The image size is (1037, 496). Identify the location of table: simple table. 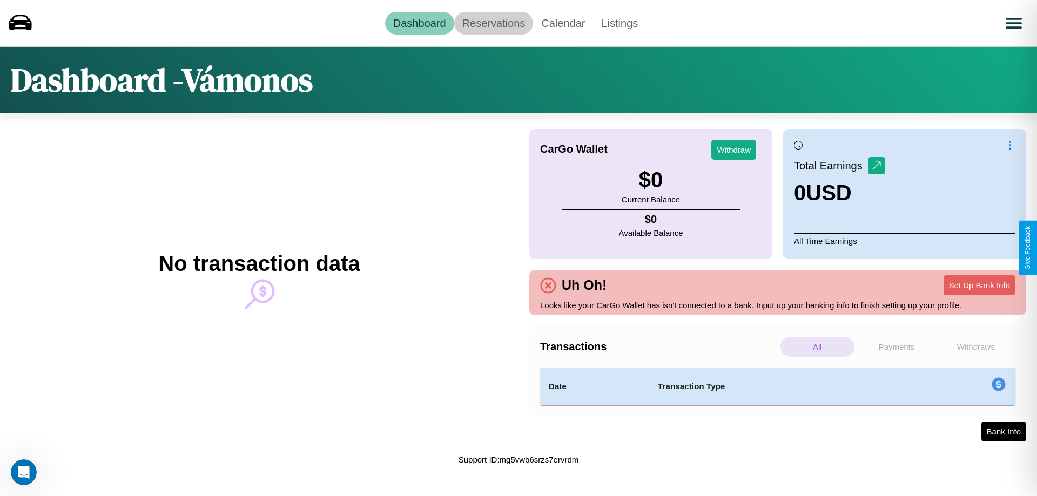
(778, 387).